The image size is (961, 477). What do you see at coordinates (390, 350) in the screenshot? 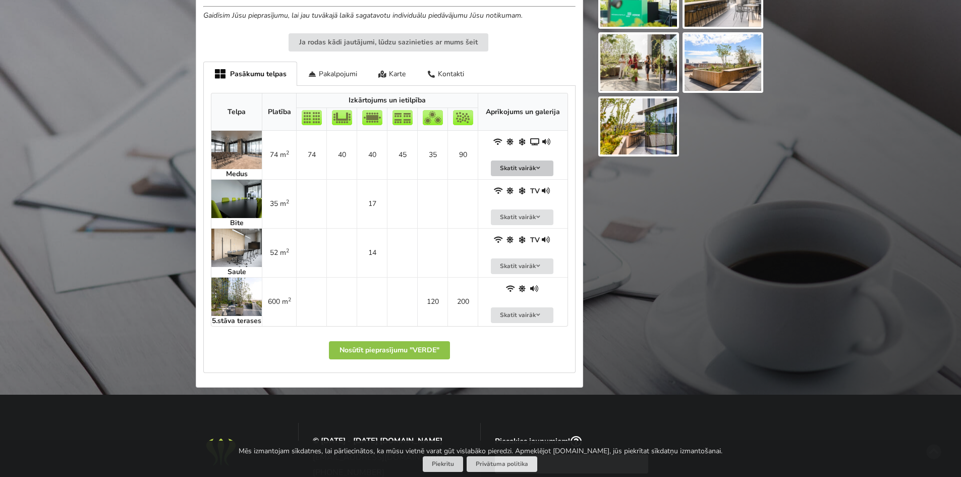
I see `button: Nosūtīt pieprasījumu "VERDE"` at bounding box center [390, 350].